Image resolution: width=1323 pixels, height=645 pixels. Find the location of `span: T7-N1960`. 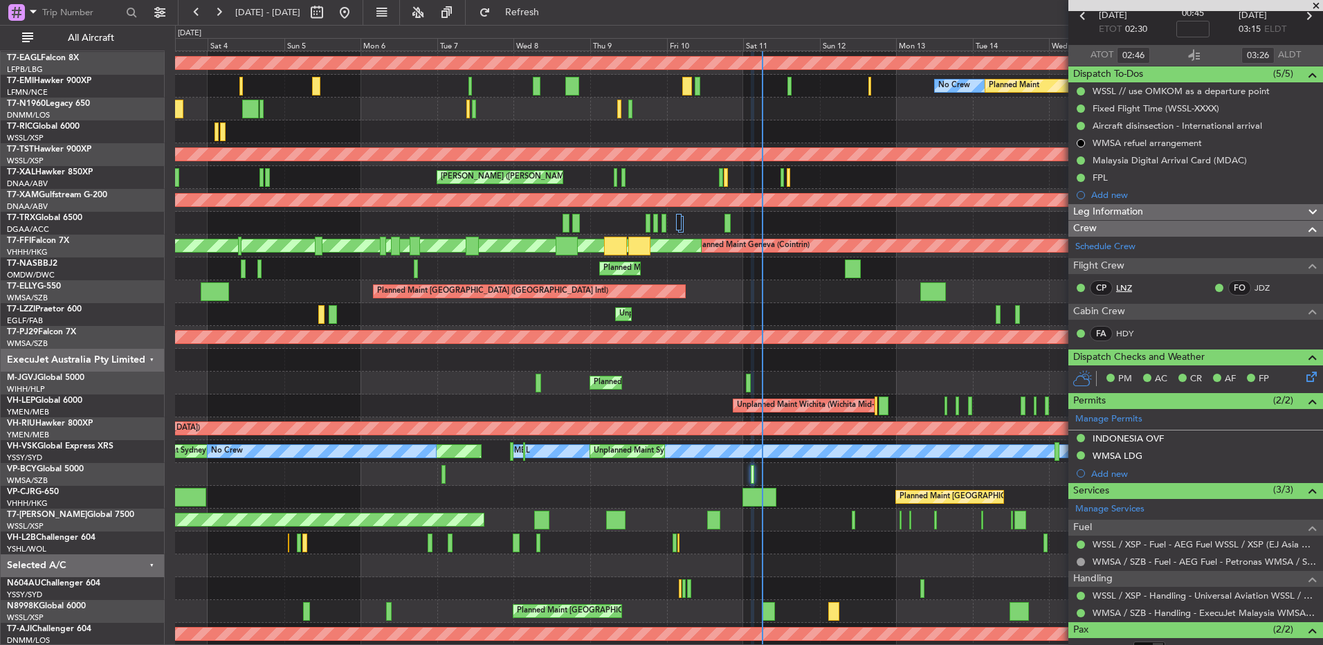

span: T7-N1960 is located at coordinates (26, 104).